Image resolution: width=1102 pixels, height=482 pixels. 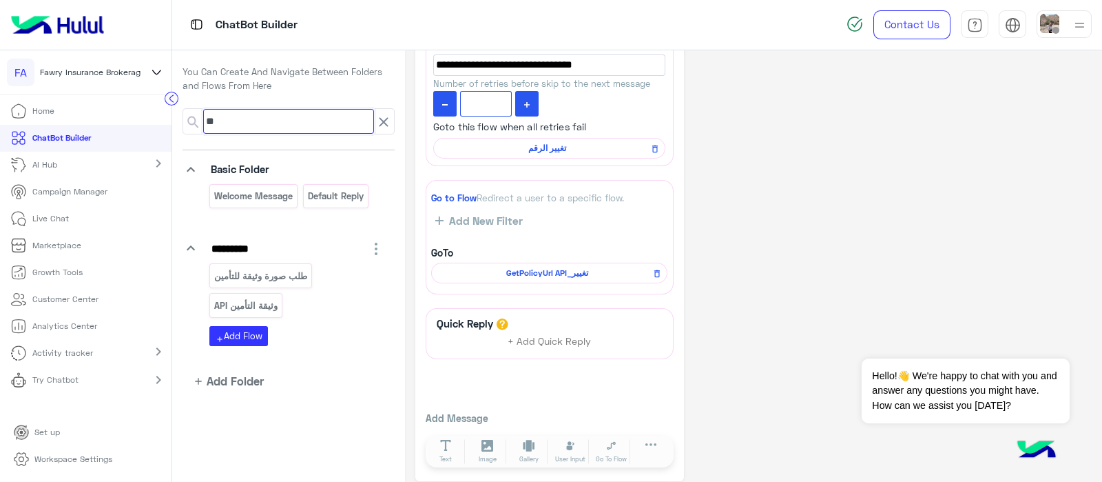 What do you see at coordinates (47, 432) in the screenshot?
I see `p: Set up` at bounding box center [47, 432].